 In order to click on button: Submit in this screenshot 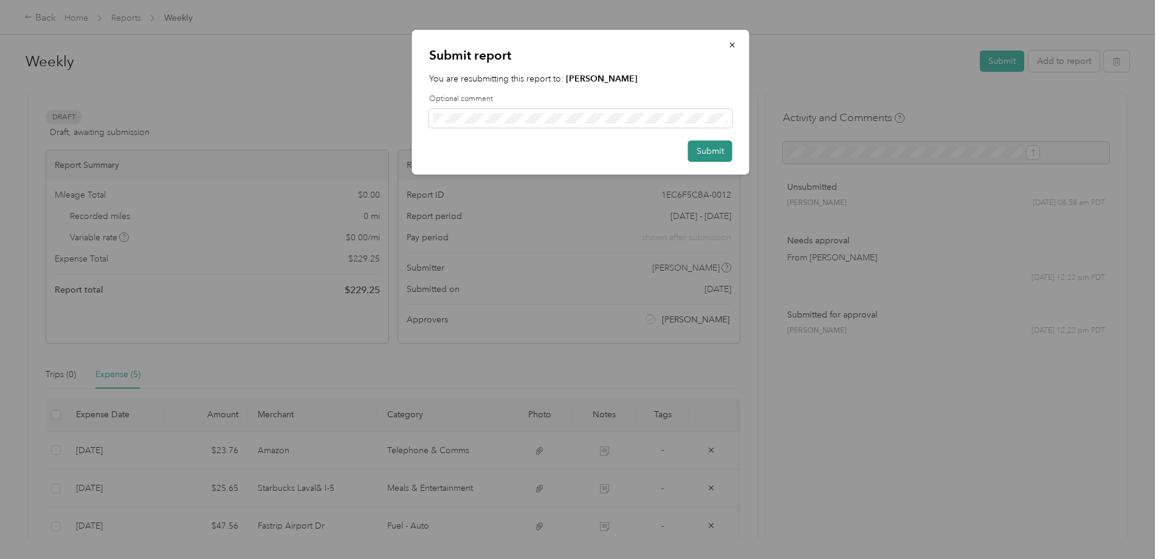, I will do `click(710, 151)`.